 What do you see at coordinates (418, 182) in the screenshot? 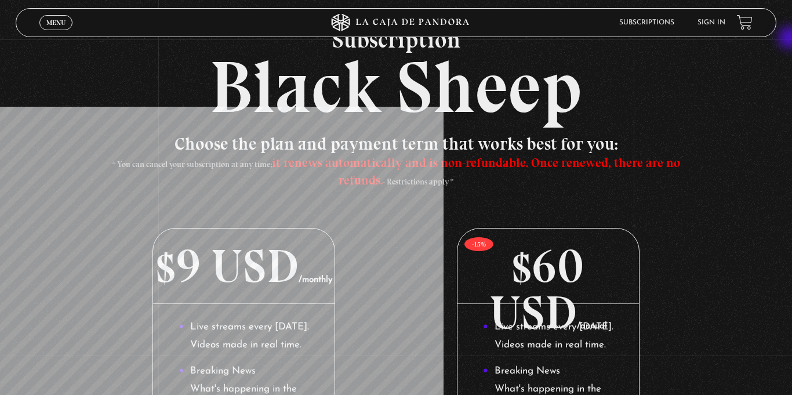
I see `font: - Restrictions apply *` at bounding box center [418, 182].